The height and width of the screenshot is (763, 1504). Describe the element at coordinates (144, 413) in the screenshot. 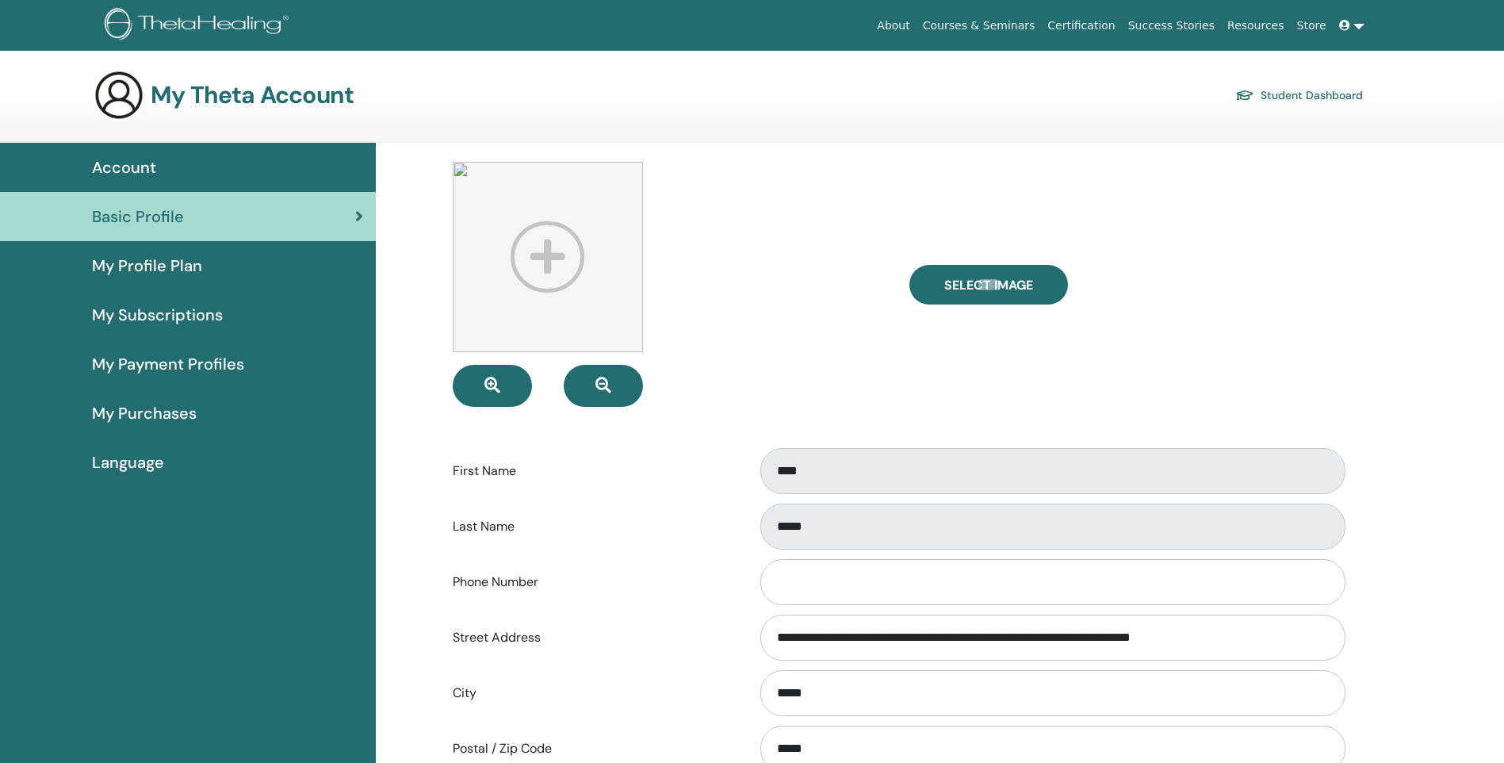

I see `span: My Purchases` at that location.